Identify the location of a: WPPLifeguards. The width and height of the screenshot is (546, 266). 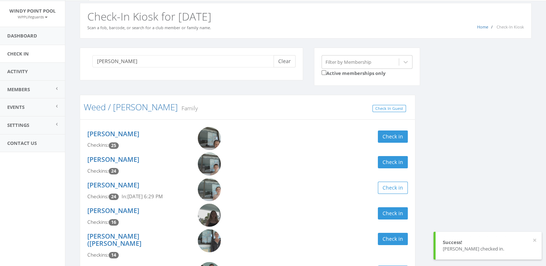
(32, 17).